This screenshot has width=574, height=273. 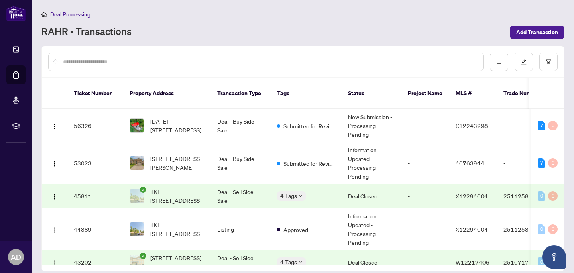 I want to click on th: MLS #, so click(x=473, y=94).